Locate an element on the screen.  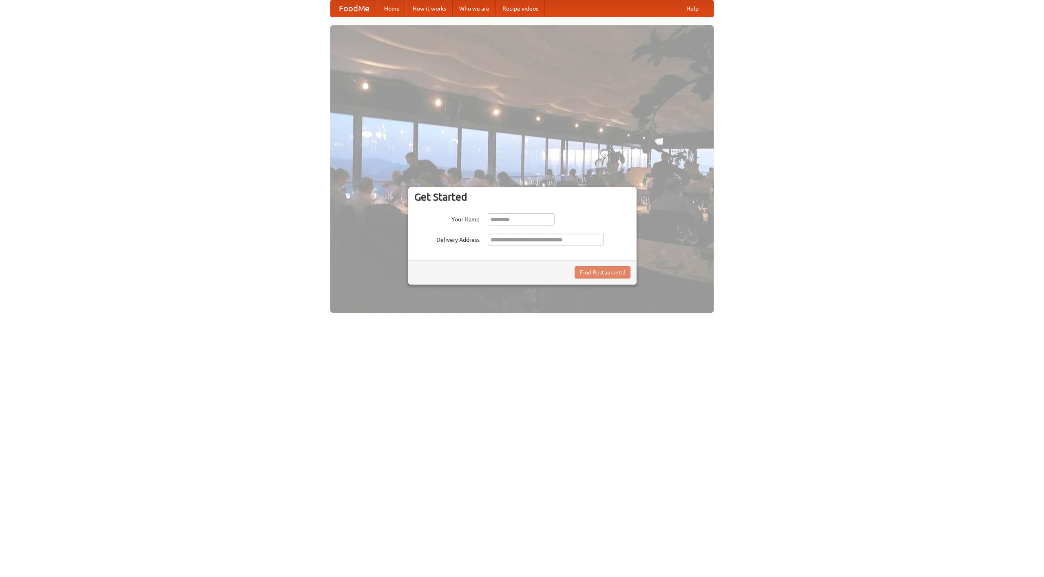
h3: Get Started is located at coordinates (522, 197).